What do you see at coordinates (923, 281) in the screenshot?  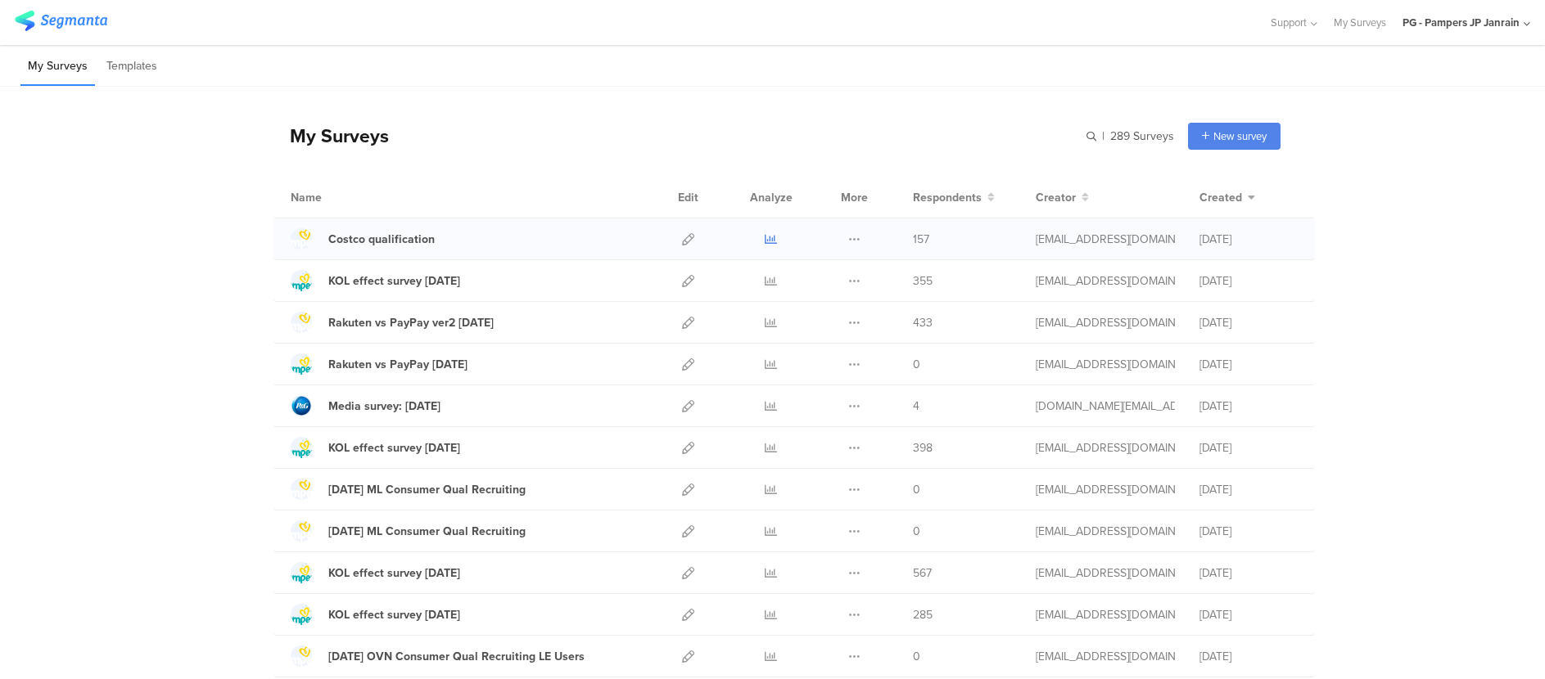 I see `span: 355` at bounding box center [923, 281].